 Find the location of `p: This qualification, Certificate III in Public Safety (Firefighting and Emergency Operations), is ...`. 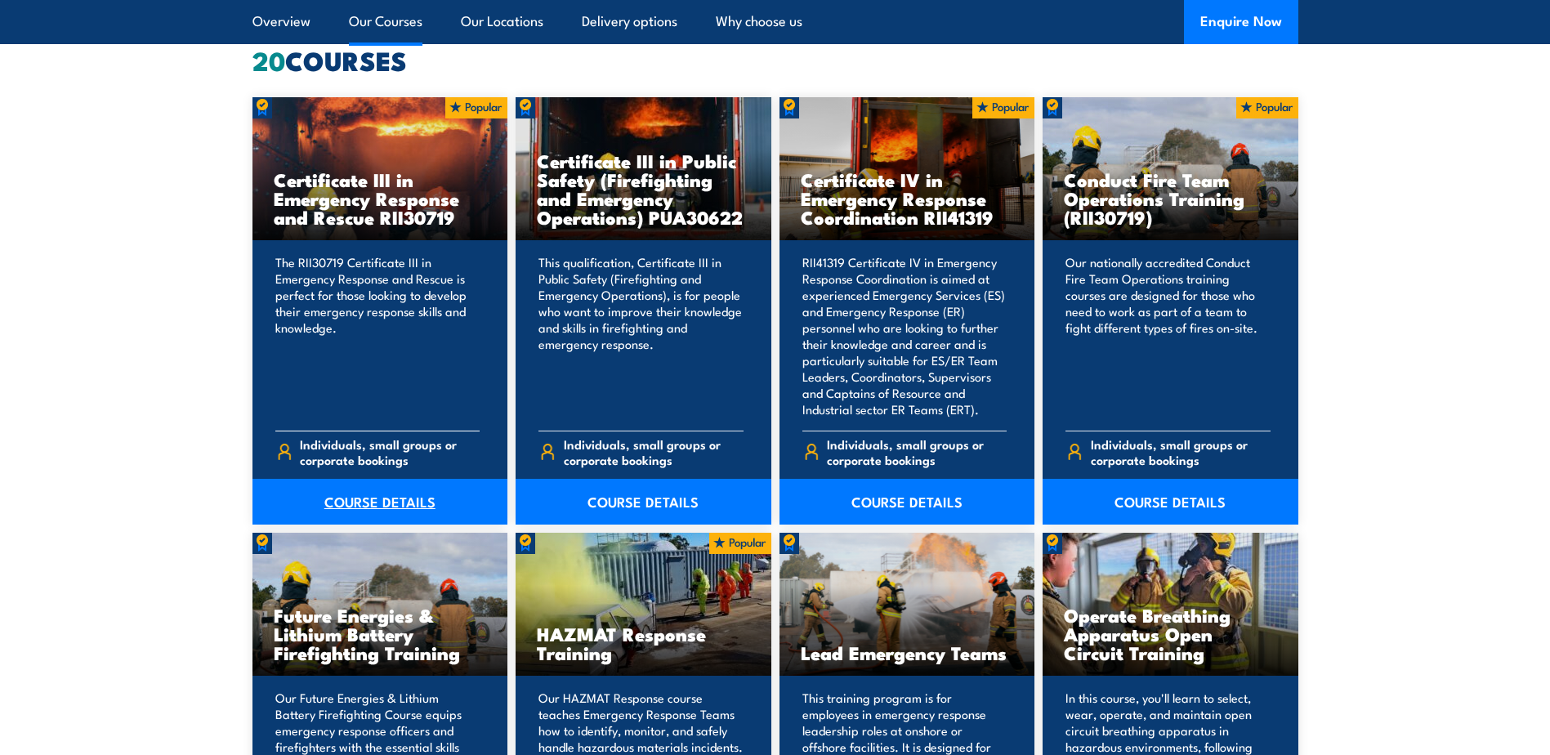

p: This qualification, Certificate III in Public Safety (Firefighting and Emergency Operations), is ... is located at coordinates (640, 336).